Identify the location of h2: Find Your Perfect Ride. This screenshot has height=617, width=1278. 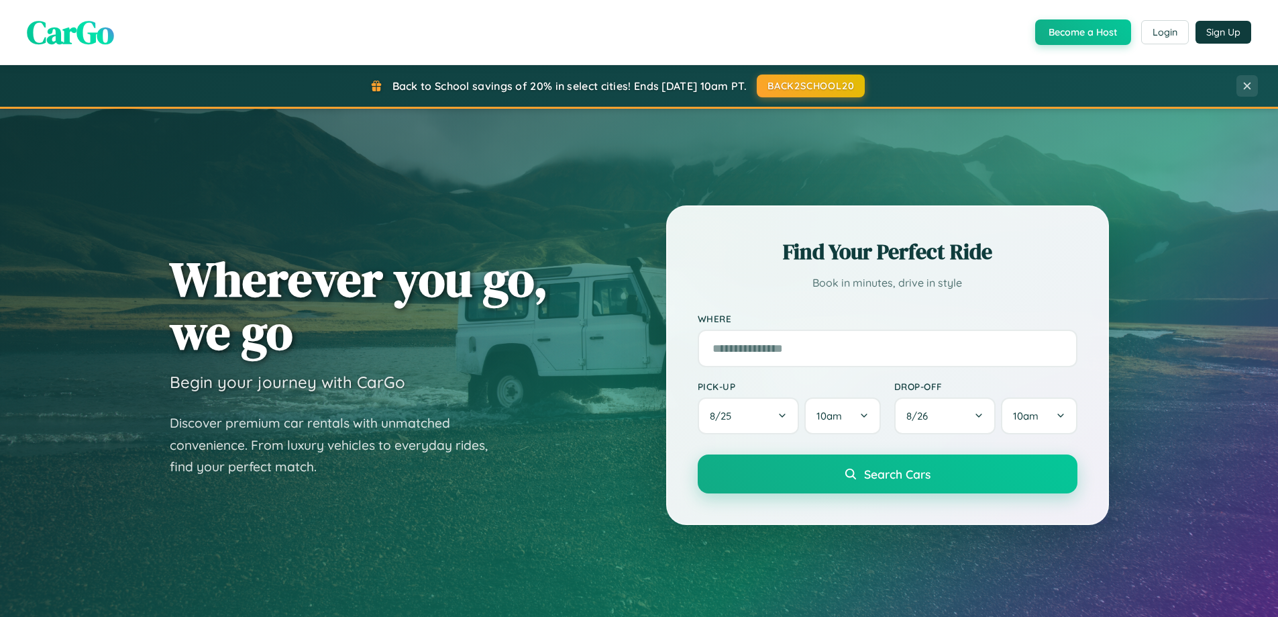
(888, 252).